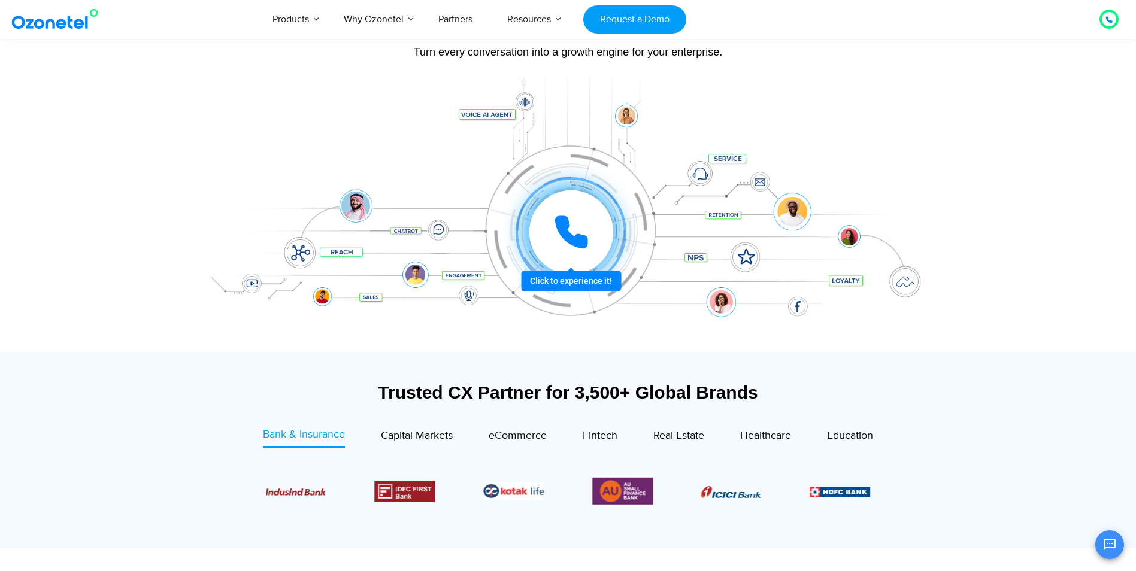 The height and width of the screenshot is (571, 1136). I want to click on img: Picture26.jpg, so click(513, 491).